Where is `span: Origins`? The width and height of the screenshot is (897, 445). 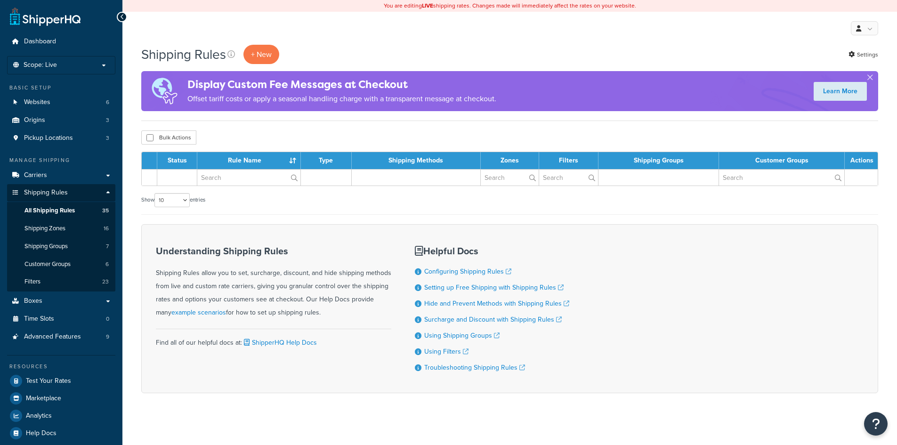 span: Origins is located at coordinates (34, 120).